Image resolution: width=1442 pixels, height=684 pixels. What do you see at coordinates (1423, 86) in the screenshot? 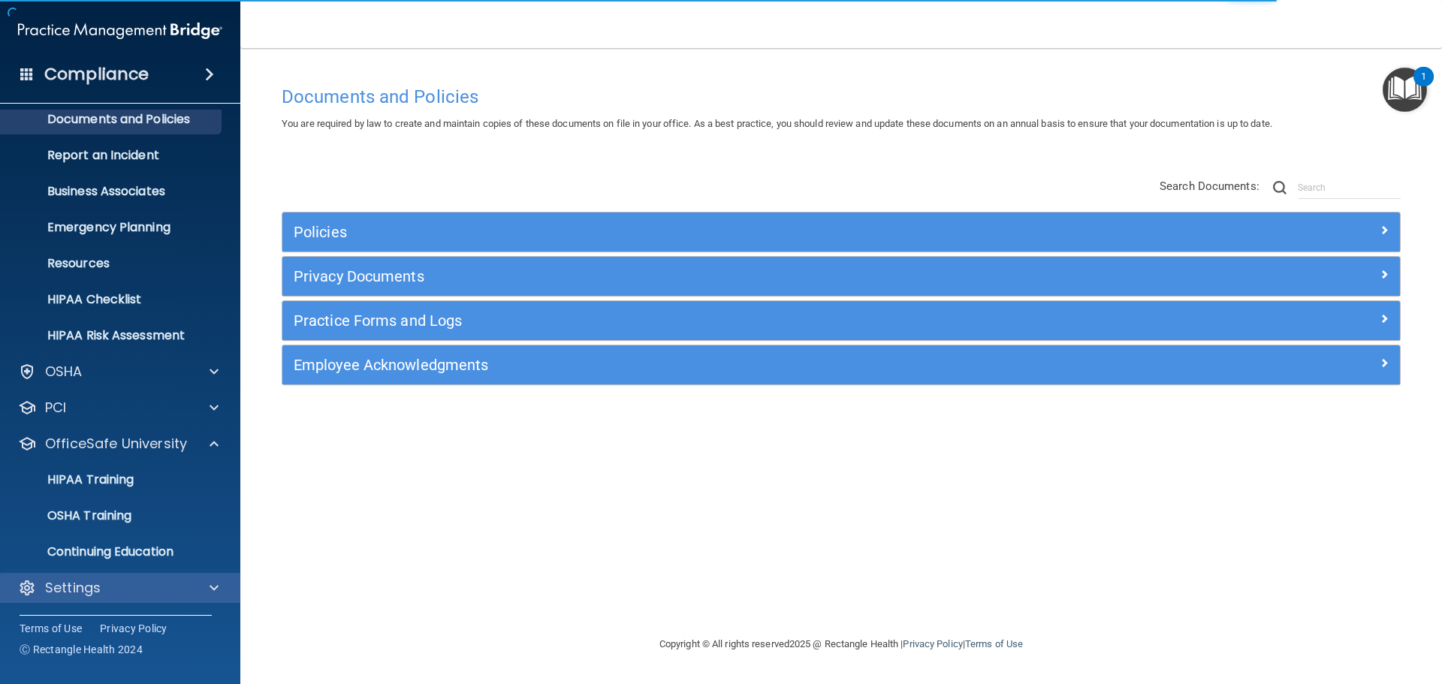
I see `div: 1` at bounding box center [1423, 86].